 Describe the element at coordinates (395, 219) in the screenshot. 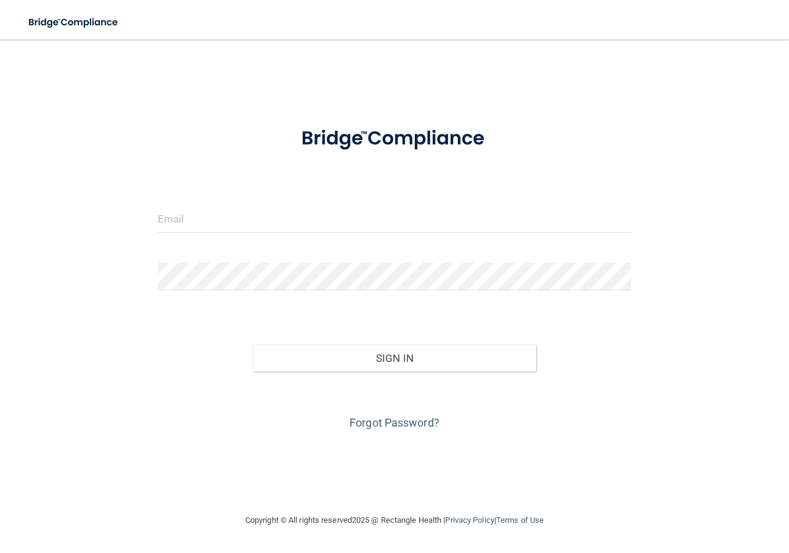

I see `input: Email` at that location.